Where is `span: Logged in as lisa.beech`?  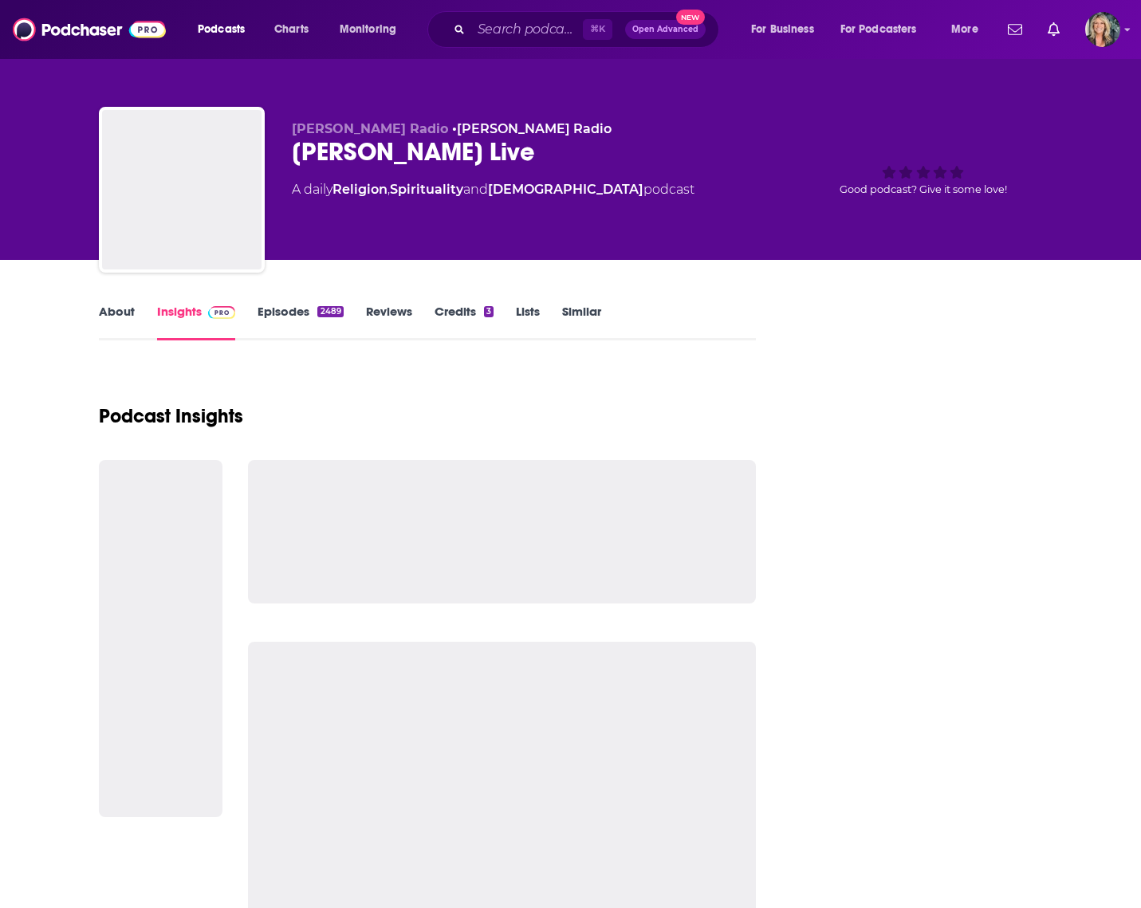
span: Logged in as lisa.beech is located at coordinates (1103, 30).